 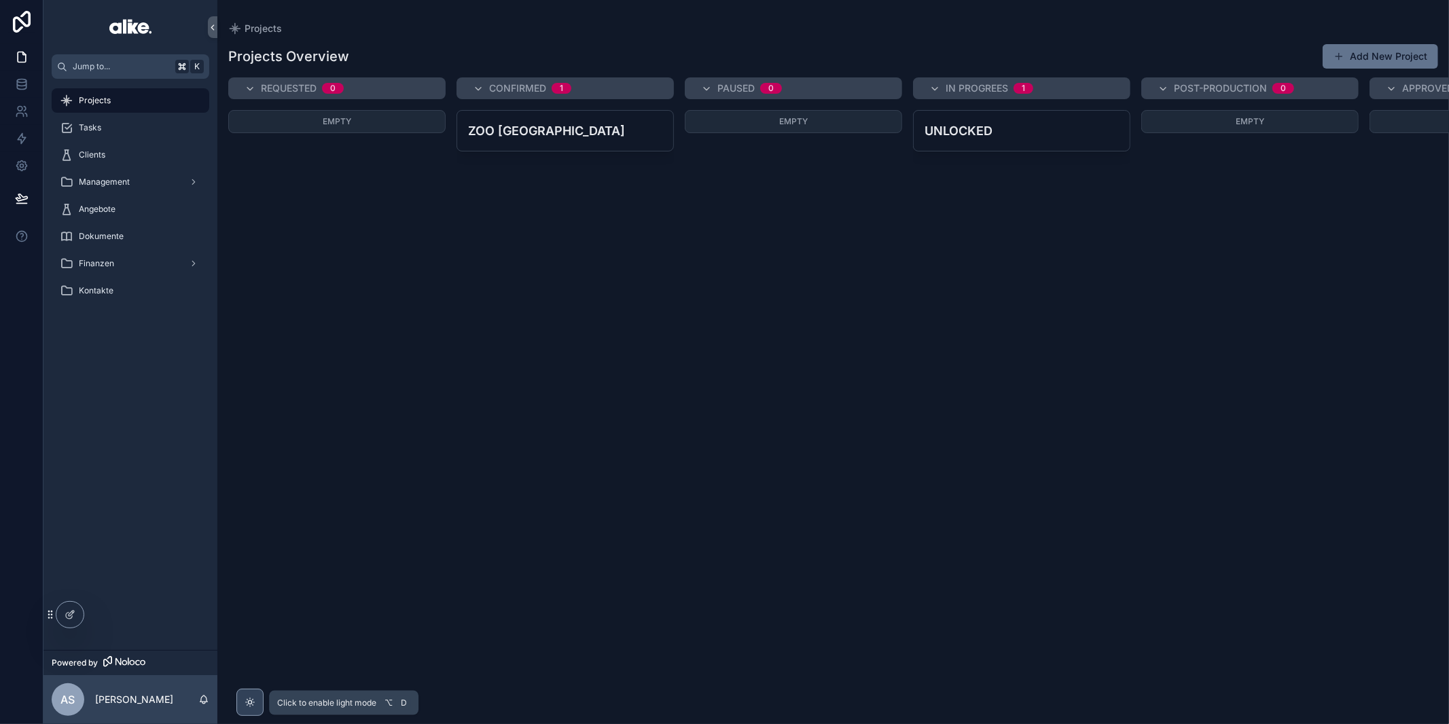 What do you see at coordinates (96, 264) in the screenshot?
I see `span: Finanzen` at bounding box center [96, 264].